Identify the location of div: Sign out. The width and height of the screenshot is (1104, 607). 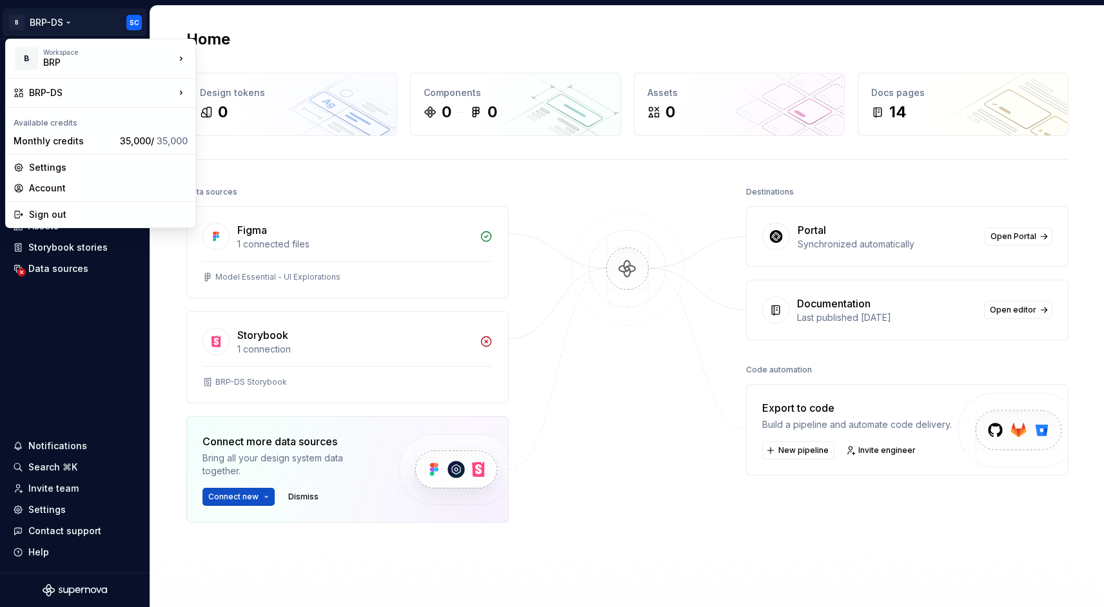
(108, 215).